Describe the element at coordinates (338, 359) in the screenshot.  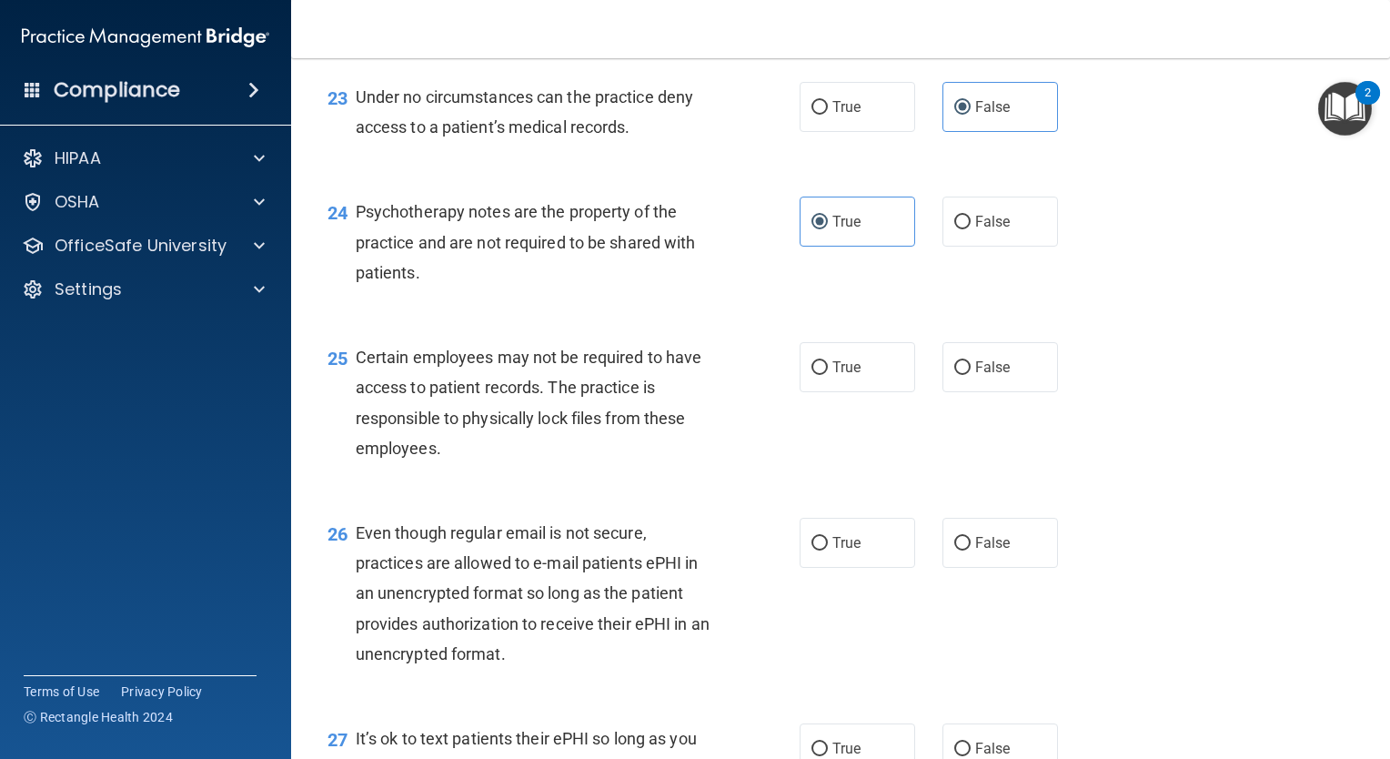
I see `span: 25` at that location.